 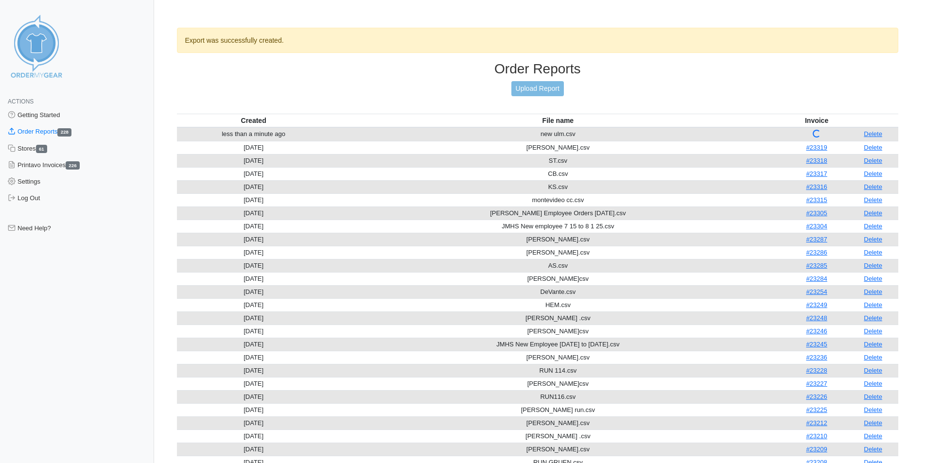 What do you see at coordinates (558, 121) in the screenshot?
I see `th: File name` at bounding box center [558, 121].